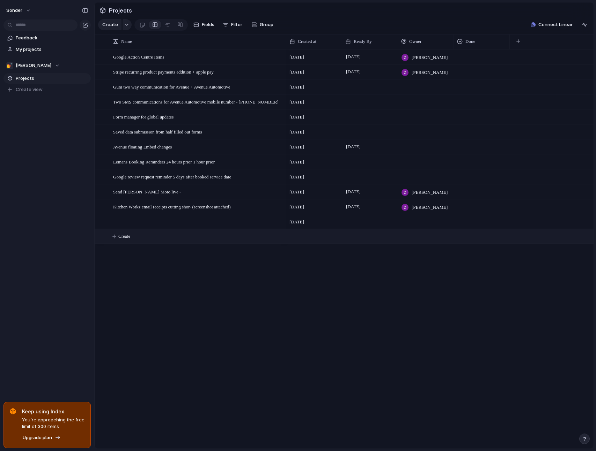  I want to click on button: Create view, so click(47, 90).